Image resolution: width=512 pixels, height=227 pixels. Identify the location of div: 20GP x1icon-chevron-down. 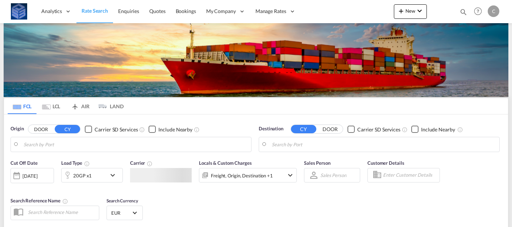
(92, 175).